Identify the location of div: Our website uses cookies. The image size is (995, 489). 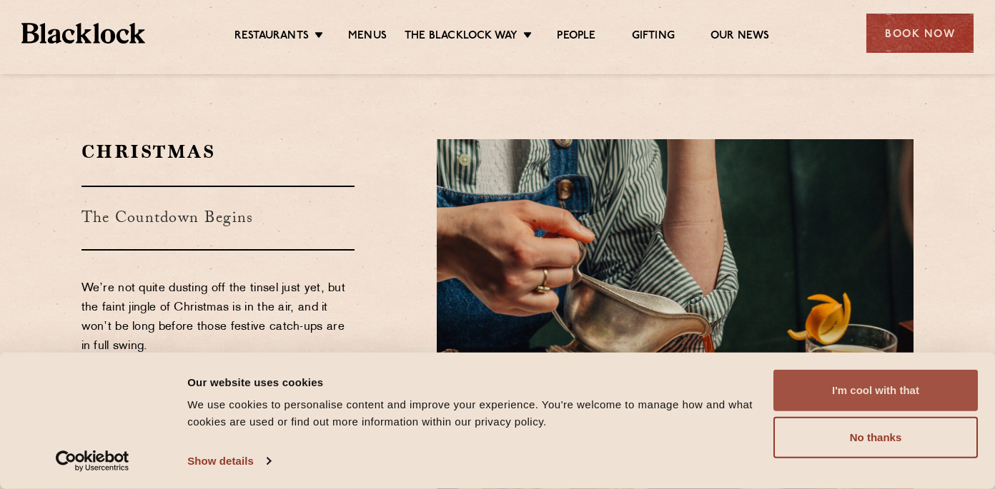
(472, 382).